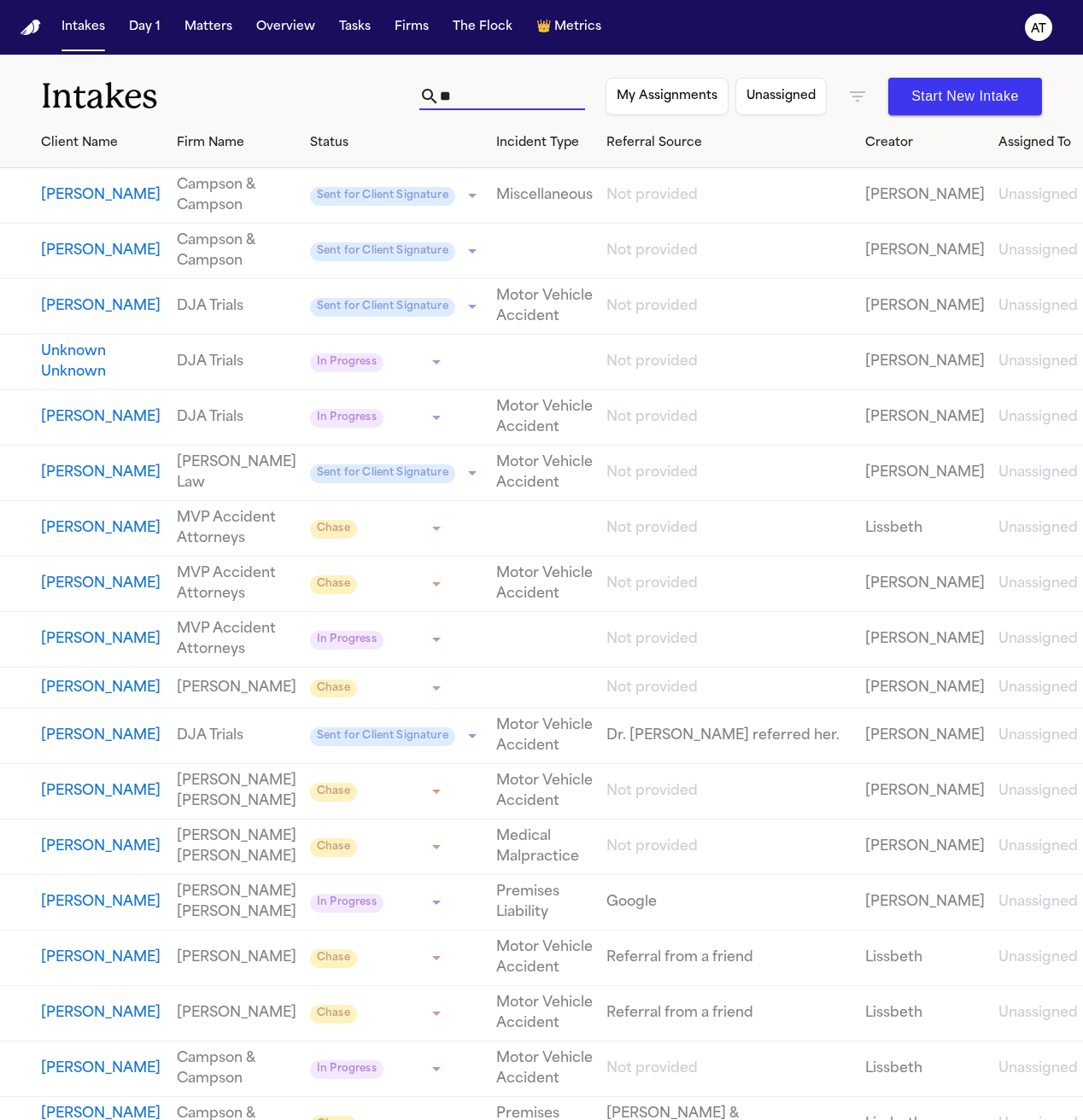 This screenshot has height=1120, width=1083. What do you see at coordinates (102, 584) in the screenshot?
I see `button: View details for James Harvey Cooper` at bounding box center [102, 584].